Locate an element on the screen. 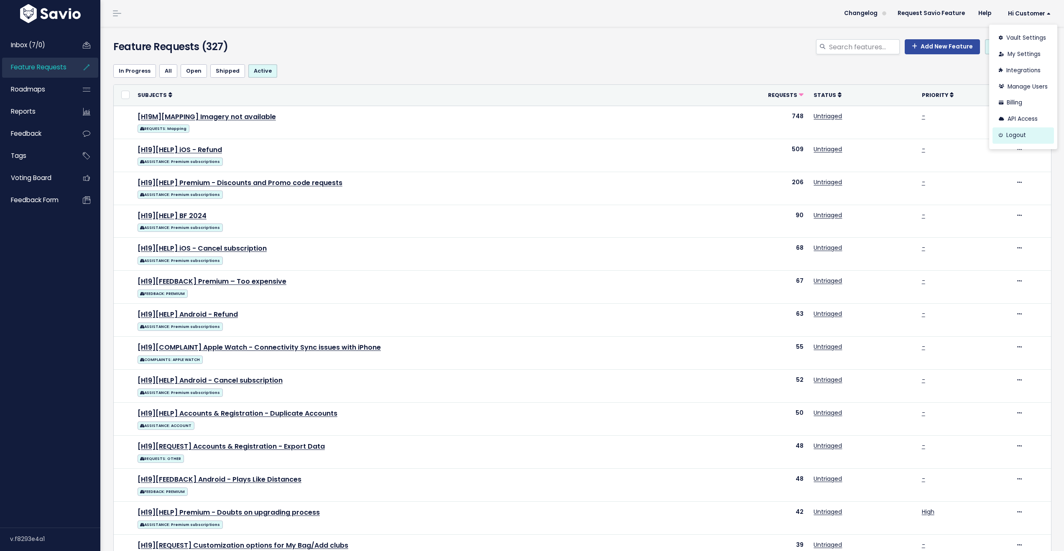 This screenshot has width=1064, height=551. span: Feature Requests is located at coordinates (38, 67).